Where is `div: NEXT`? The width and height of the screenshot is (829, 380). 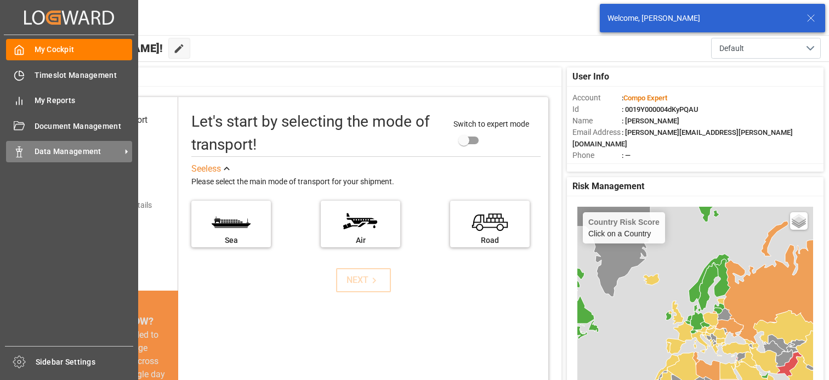 div: NEXT is located at coordinates (363, 280).